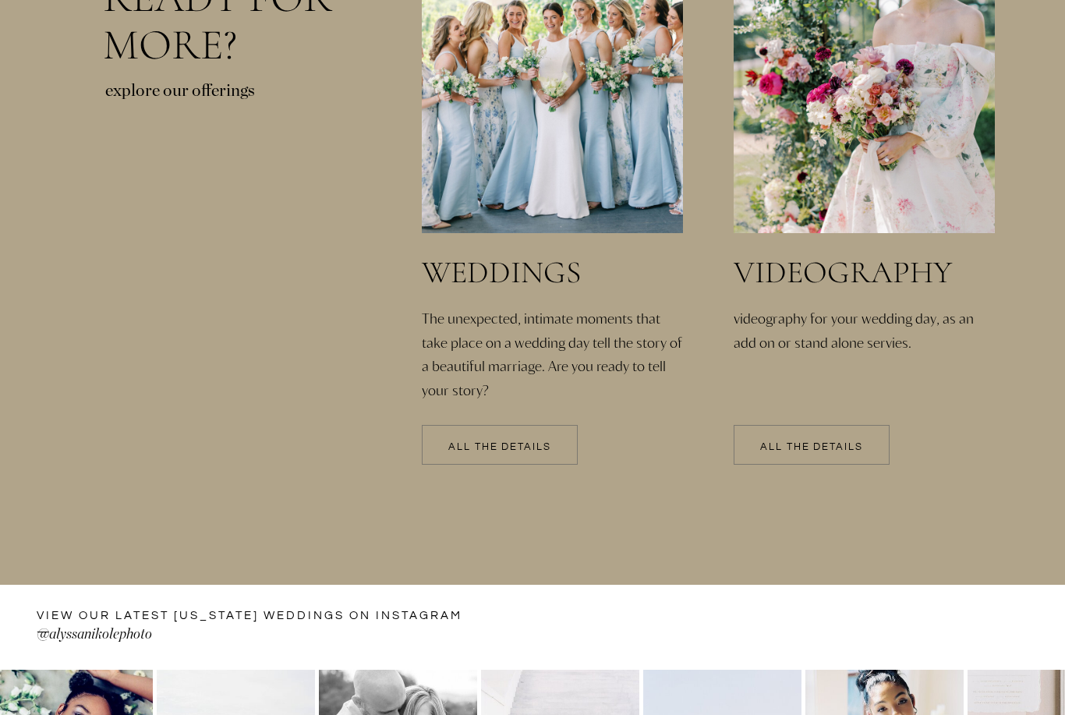  I want to click on p: explore our offerings, so click(192, 97).